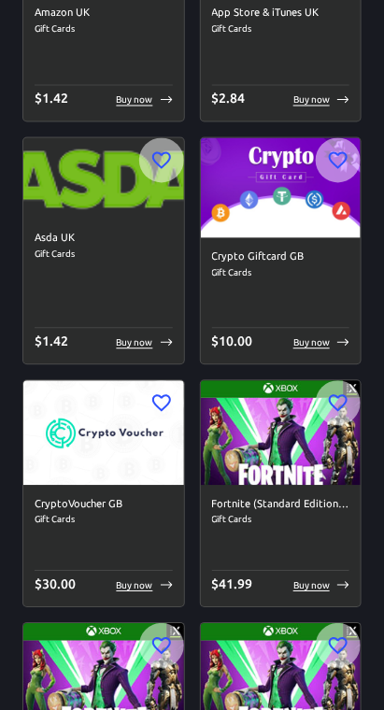 The height and width of the screenshot is (710, 384). What do you see at coordinates (104, 13) in the screenshot?
I see `h6: Amazon UK` at bounding box center [104, 13].